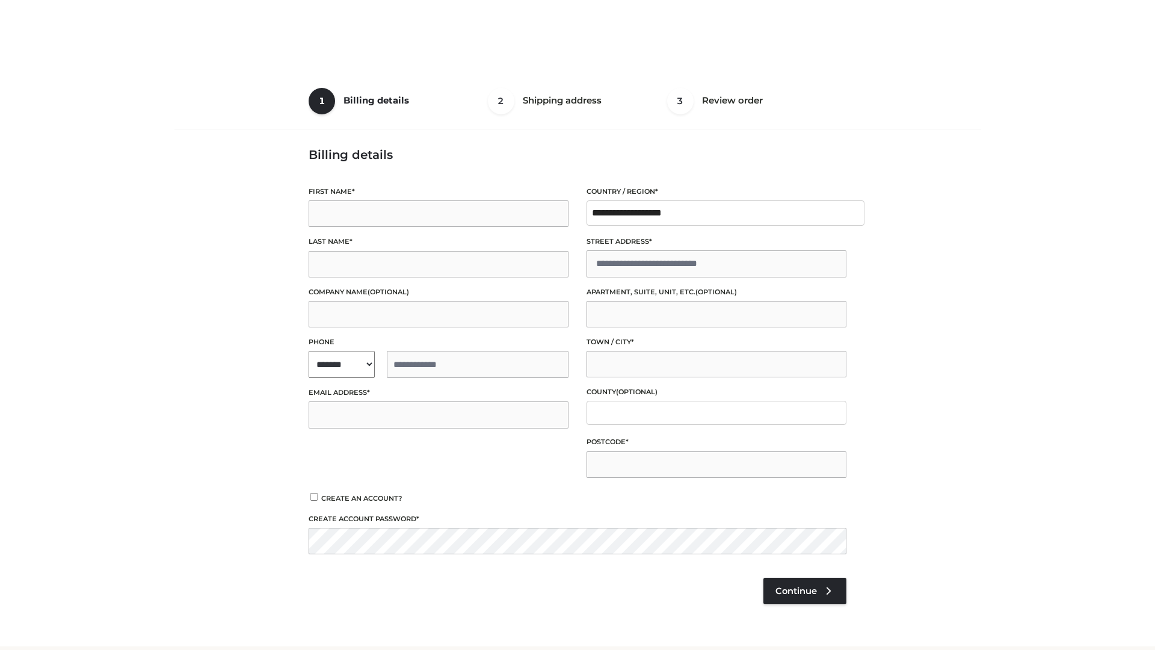  What do you see at coordinates (439, 292) in the screenshot?
I see `label: Company name` at bounding box center [439, 292].